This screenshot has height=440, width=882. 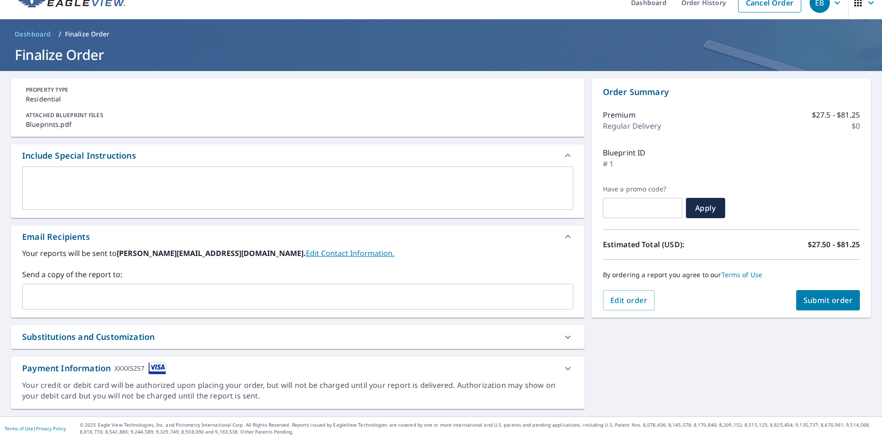 I want to click on p: © 2025 Eagle View Technologies, Inc. and Pictometry International Corp. All Rights Reserved. Repo..., so click(x=478, y=429).